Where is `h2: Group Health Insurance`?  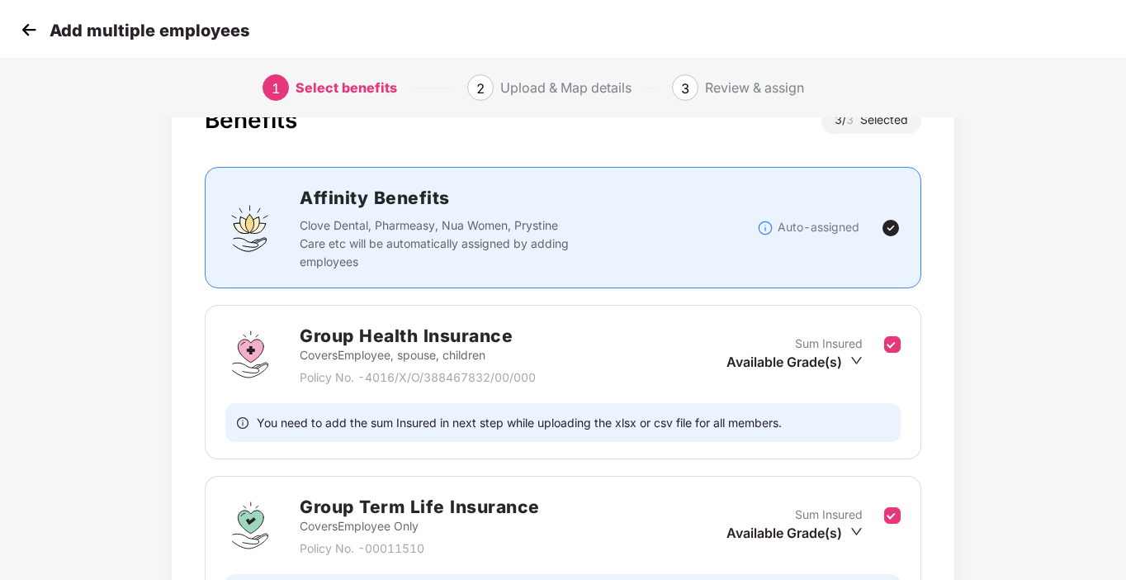 h2: Group Health Insurance is located at coordinates (418, 335).